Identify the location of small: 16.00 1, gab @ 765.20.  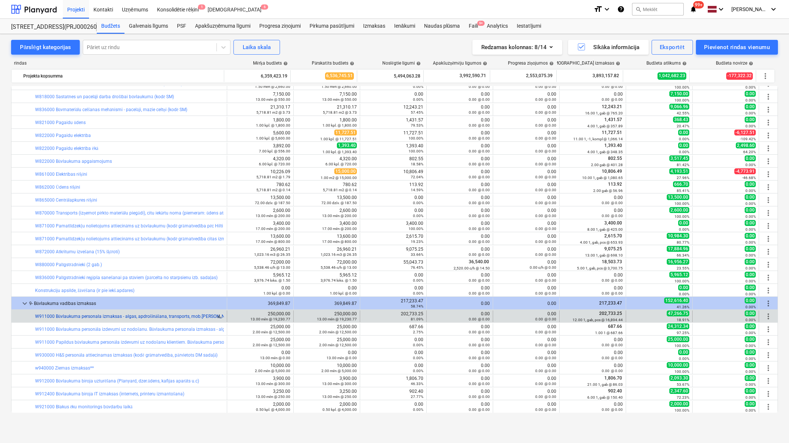
(604, 113).